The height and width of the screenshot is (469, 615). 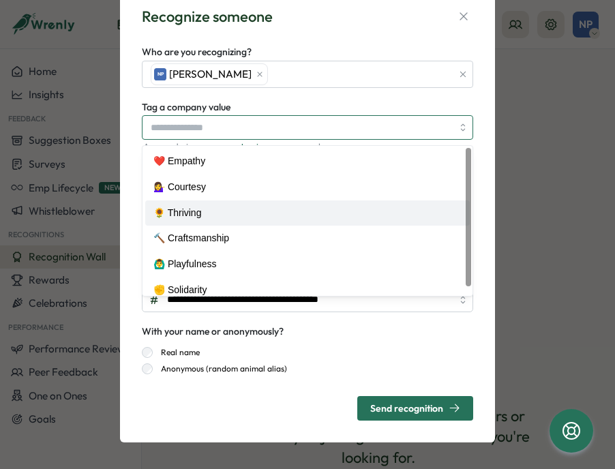 What do you see at coordinates (307, 147) in the screenshot?
I see `div: As an admin you can company values` at bounding box center [307, 147].